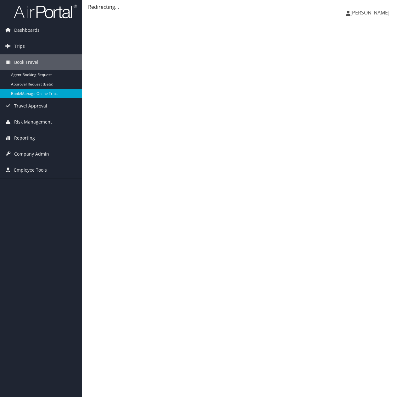 This screenshot has width=402, height=397. Describe the element at coordinates (31, 170) in the screenshot. I see `span: Employee Tools` at that location.